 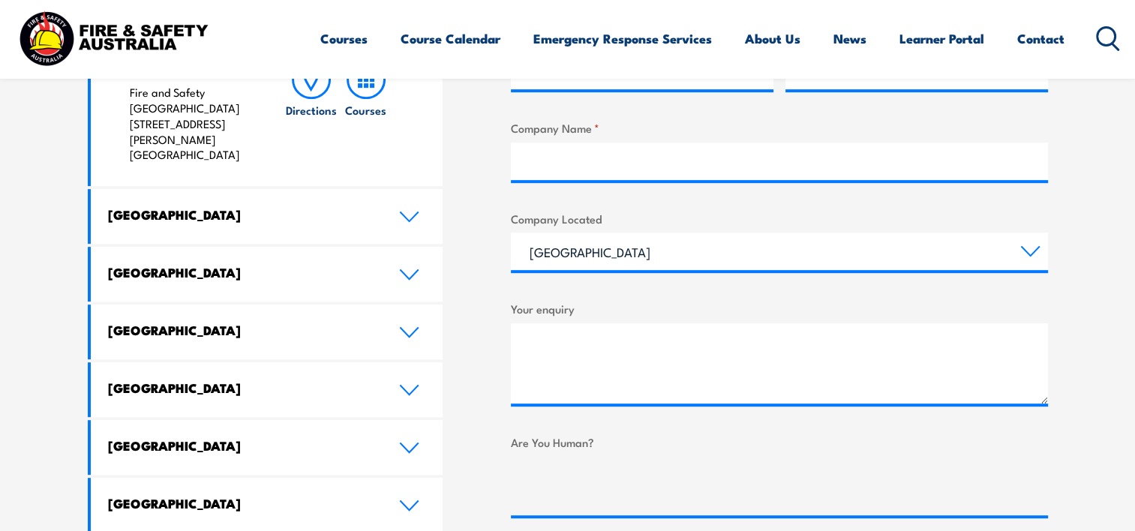 What do you see at coordinates (311, 109) in the screenshot?
I see `h6: Directions` at bounding box center [311, 109].